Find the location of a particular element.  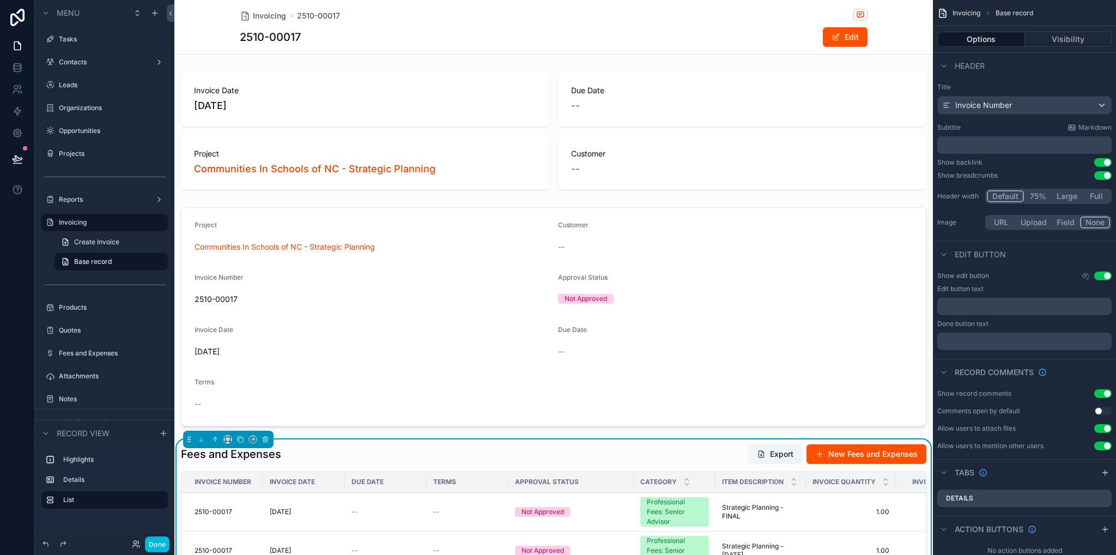

div: Show breadcrumbs is located at coordinates (968, 176).